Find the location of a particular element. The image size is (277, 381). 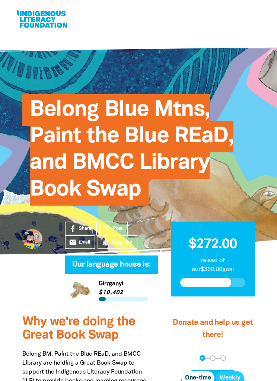

a: Share is located at coordinates (81, 229).